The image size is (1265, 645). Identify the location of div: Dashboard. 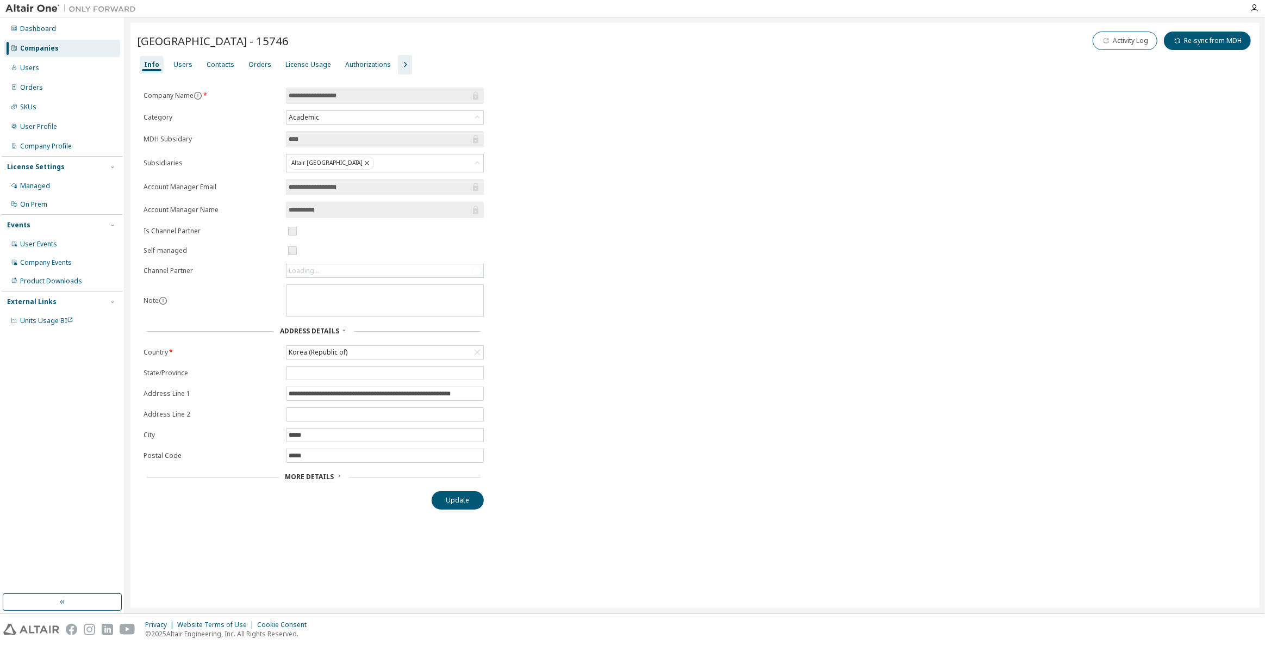
(38, 29).